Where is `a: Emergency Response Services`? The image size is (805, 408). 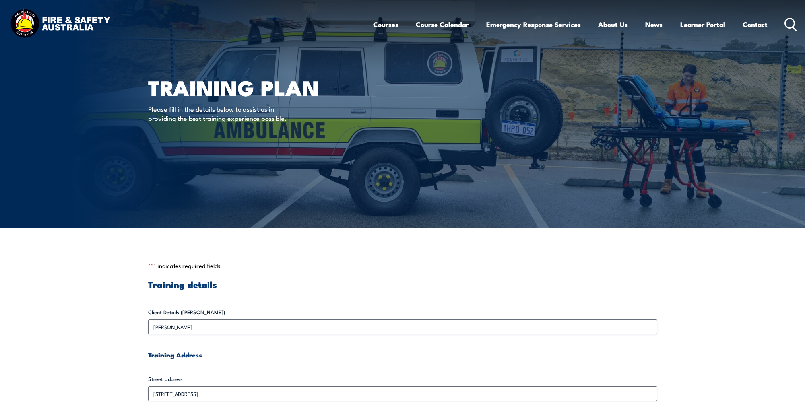
a: Emergency Response Services is located at coordinates (534, 24).